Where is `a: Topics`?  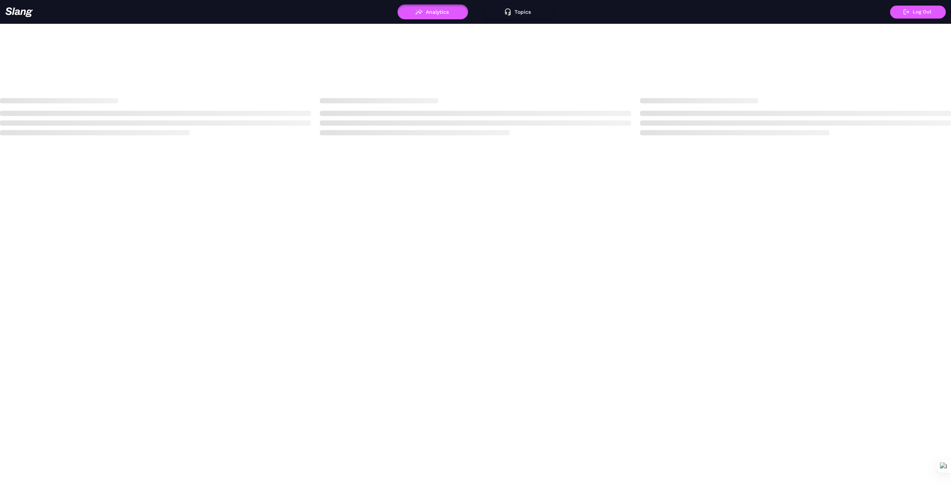
a: Topics is located at coordinates (518, 12).